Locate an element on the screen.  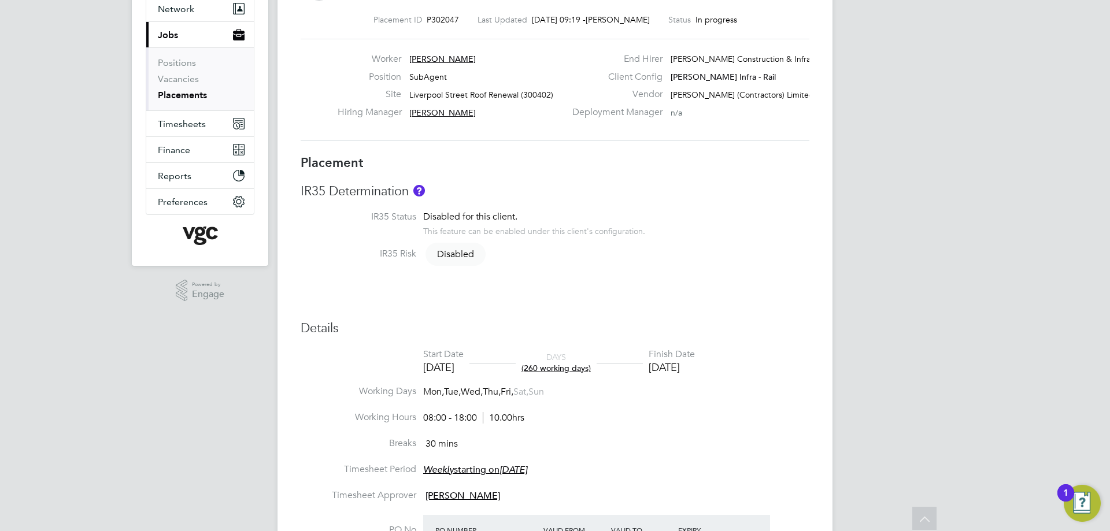
span: Sat, is located at coordinates (521, 392).